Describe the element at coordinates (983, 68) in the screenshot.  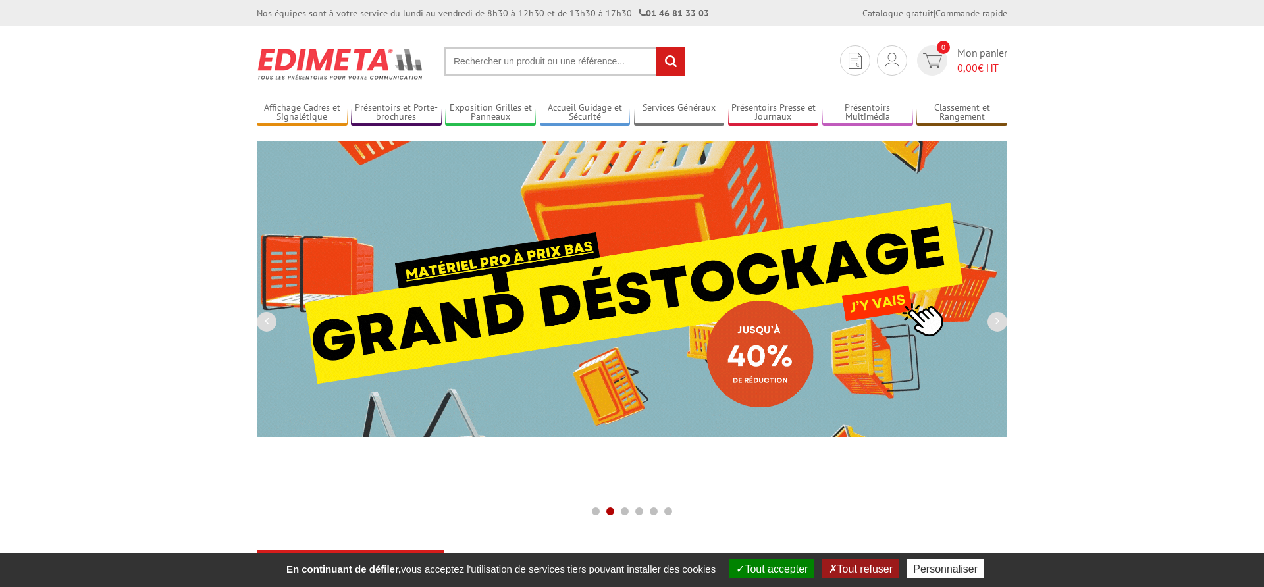
I see `span: € HT` at that location.